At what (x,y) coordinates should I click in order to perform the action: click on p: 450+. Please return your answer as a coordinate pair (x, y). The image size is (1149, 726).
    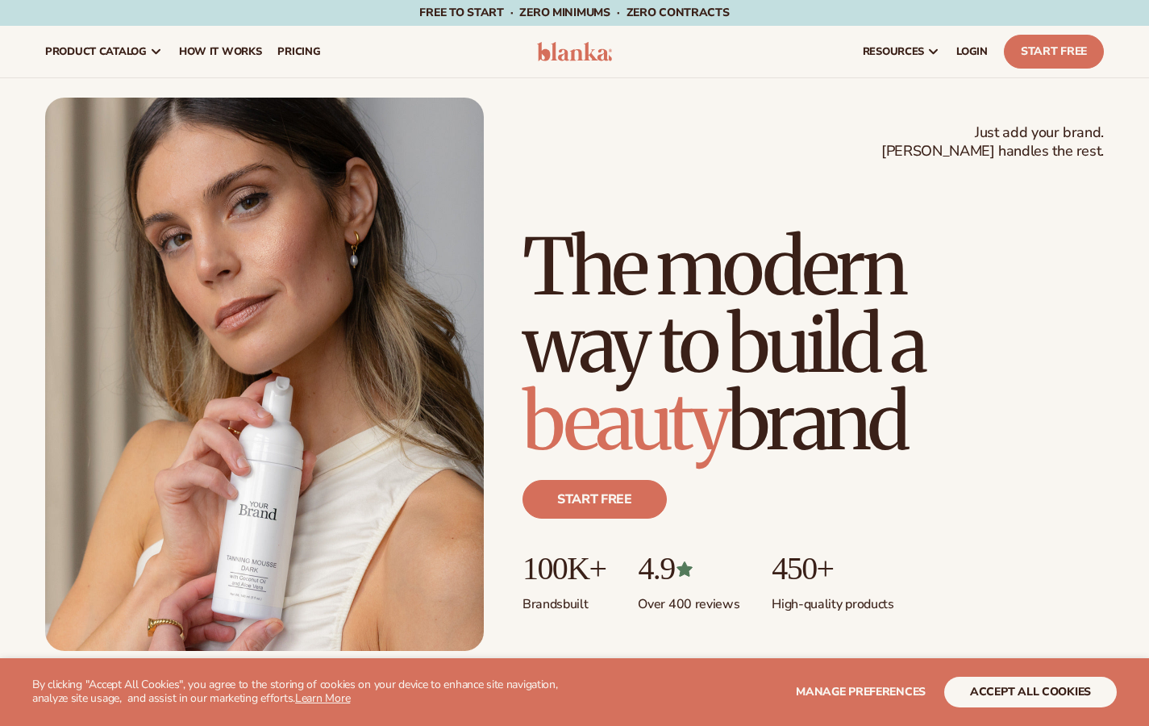
    Looking at the image, I should click on (832, 568).